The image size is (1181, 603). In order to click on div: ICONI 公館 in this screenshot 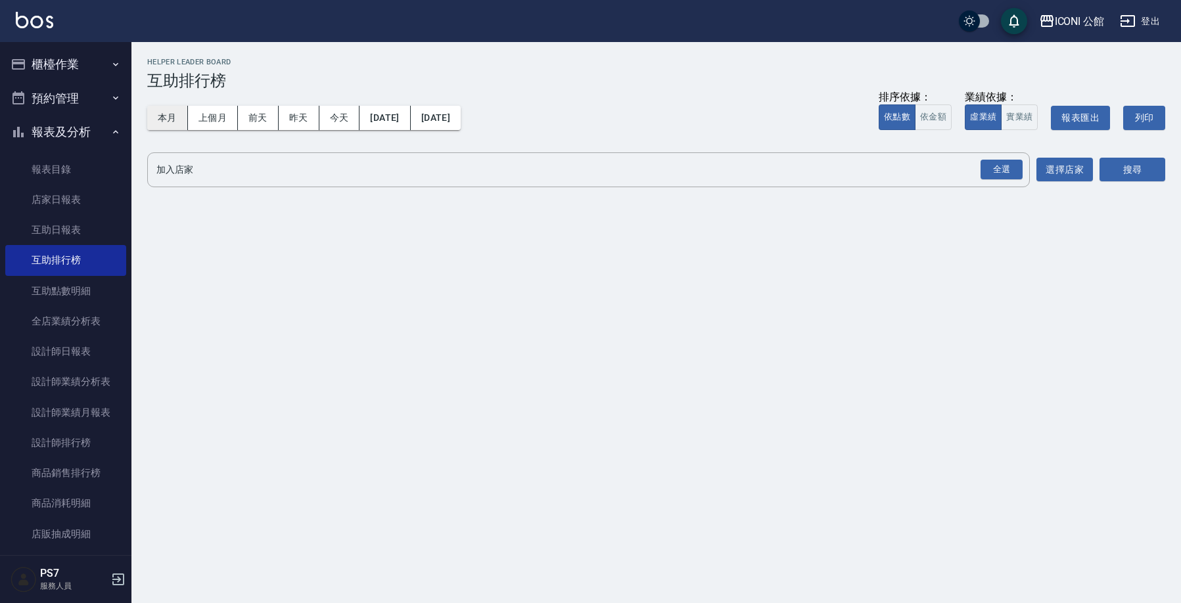, I will do `click(1080, 21)`.